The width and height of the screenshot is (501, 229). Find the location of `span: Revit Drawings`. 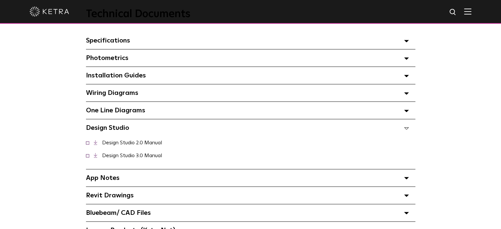

span: Revit Drawings is located at coordinates (110, 195).